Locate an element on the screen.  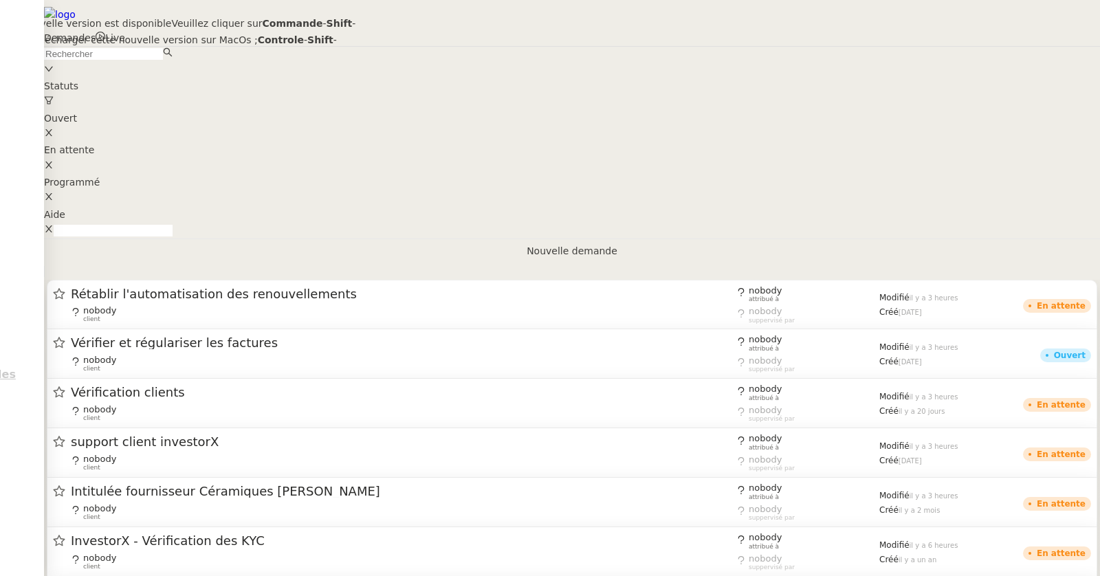
span: il y a 20 jours is located at coordinates (922, 410).